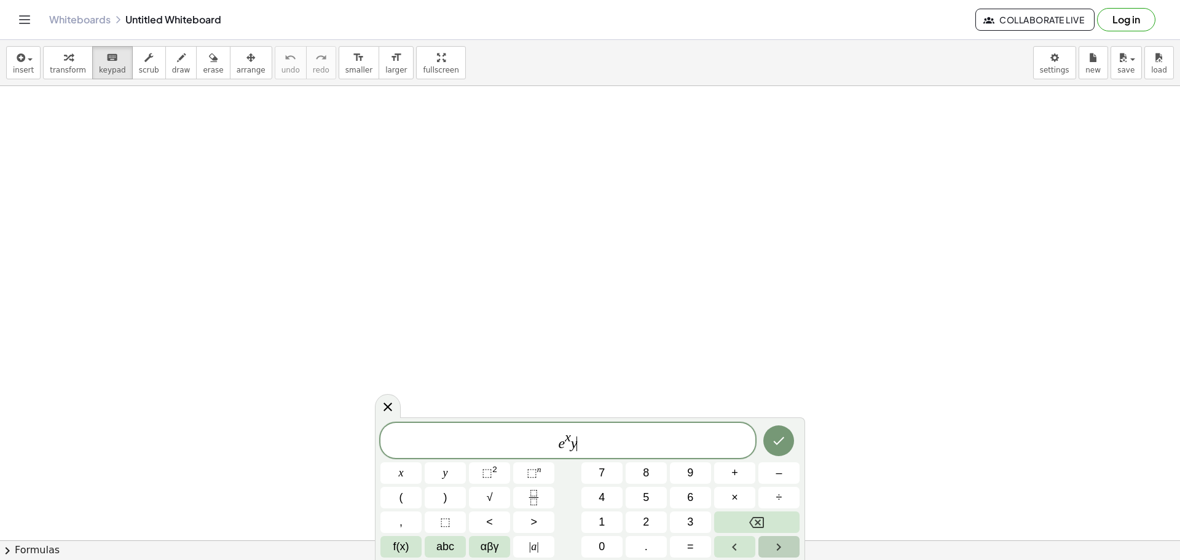 This screenshot has width=1180, height=560. Describe the element at coordinates (1055, 70) in the screenshot. I see `span: settings` at that location.